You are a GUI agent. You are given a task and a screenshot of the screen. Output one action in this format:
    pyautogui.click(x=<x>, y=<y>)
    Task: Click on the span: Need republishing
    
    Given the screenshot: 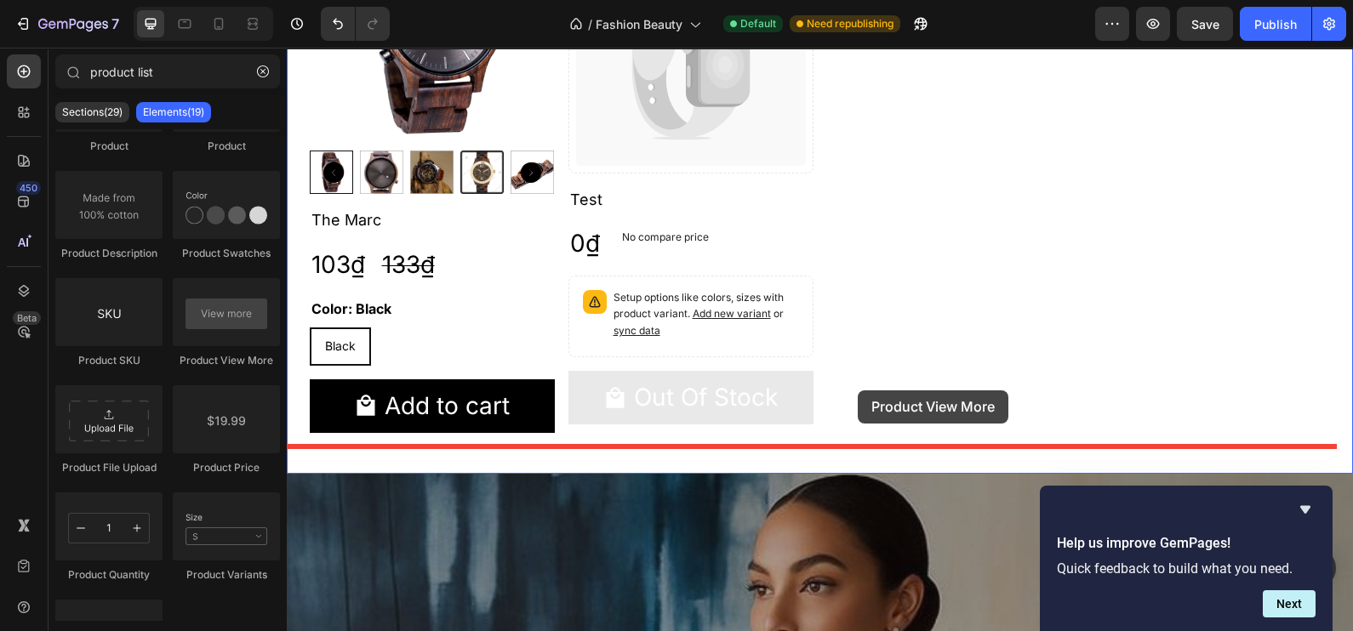 What is the action you would take?
    pyautogui.click(x=850, y=24)
    